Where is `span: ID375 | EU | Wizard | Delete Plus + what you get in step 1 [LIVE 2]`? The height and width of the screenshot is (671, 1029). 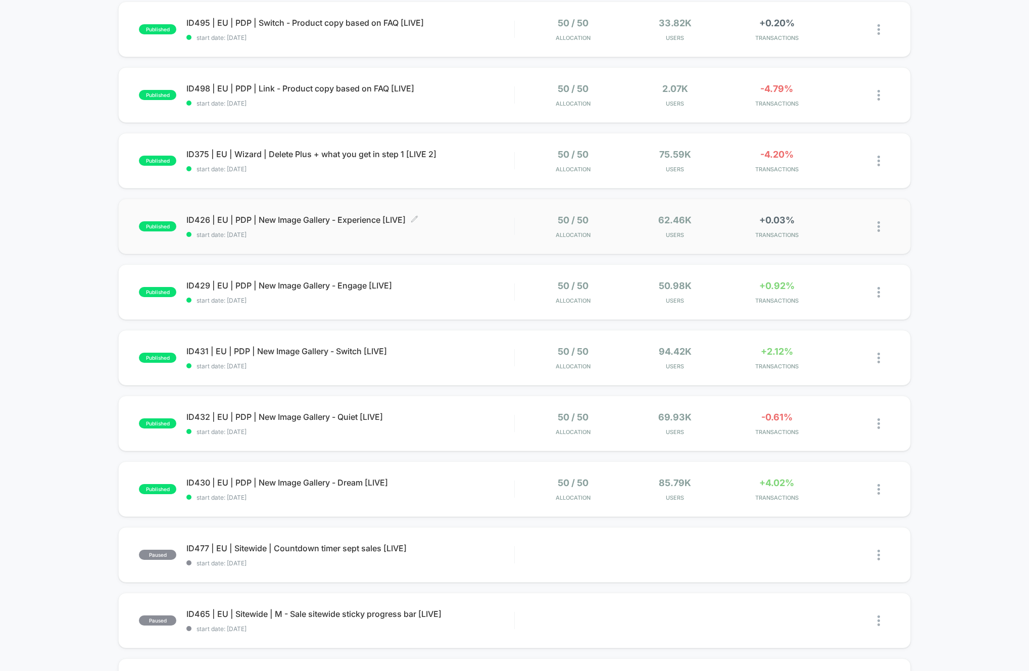
span: ID375 | EU | Wizard | Delete Plus + what you get in step 1 [LIVE 2] is located at coordinates (350, 154).